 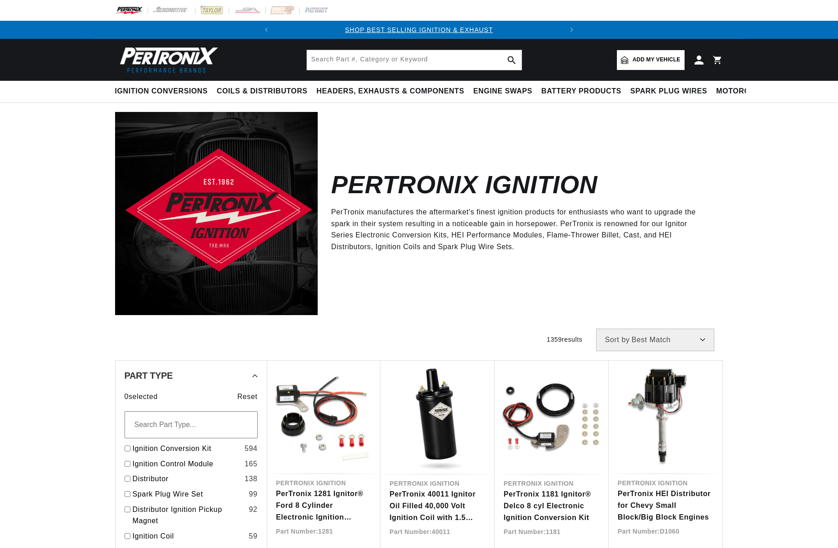 I want to click on a: Ignition Coil, so click(x=189, y=536).